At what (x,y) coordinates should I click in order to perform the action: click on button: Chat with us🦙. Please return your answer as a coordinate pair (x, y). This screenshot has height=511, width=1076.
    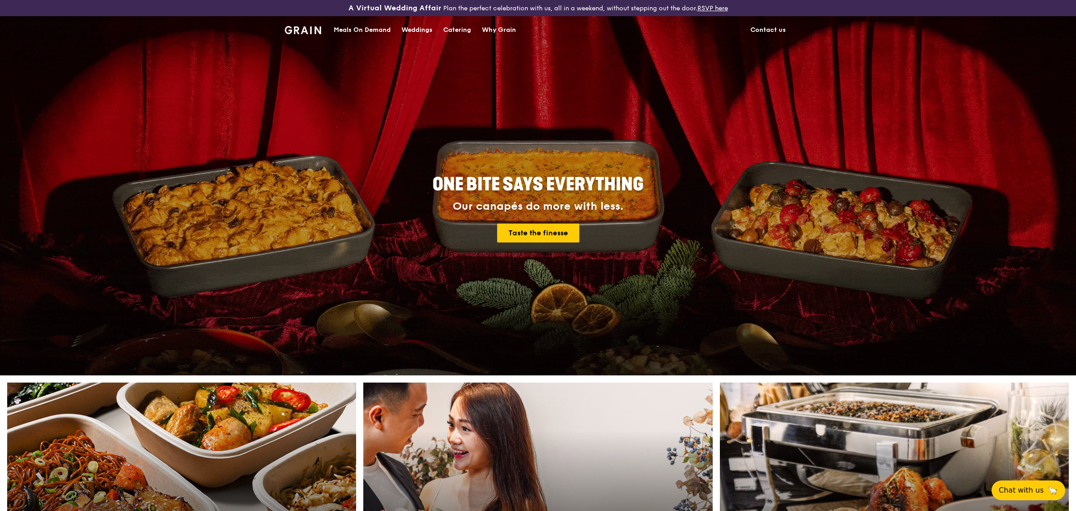
    Looking at the image, I should click on (1028, 490).